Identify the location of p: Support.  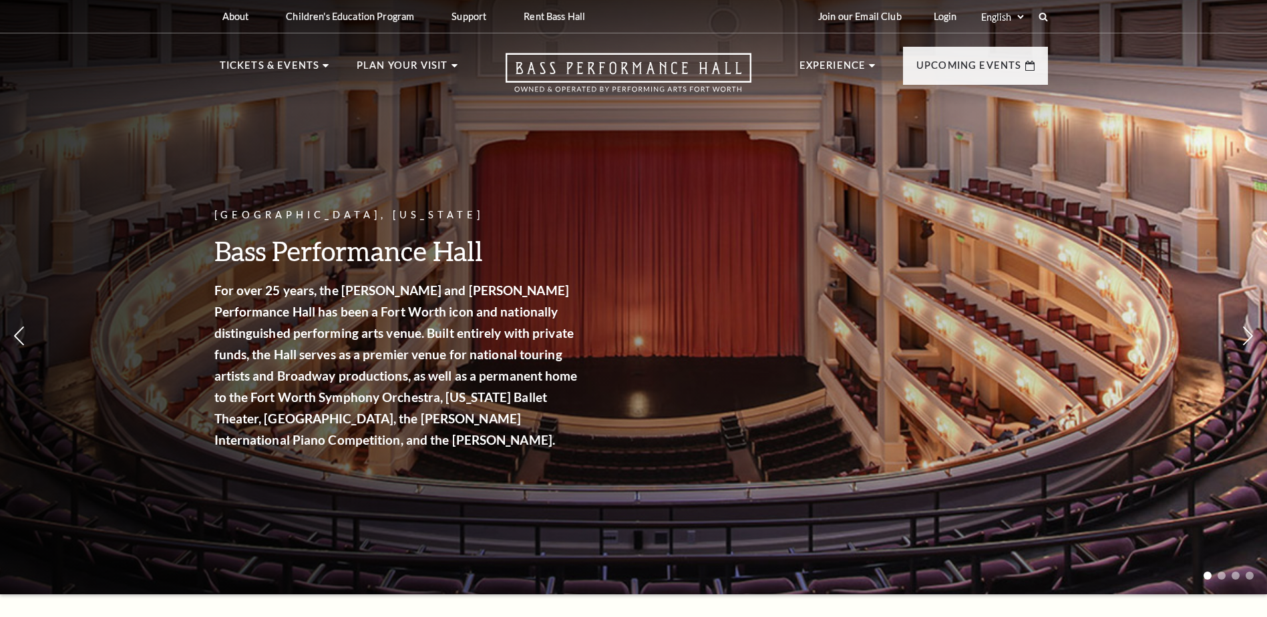
(469, 16).